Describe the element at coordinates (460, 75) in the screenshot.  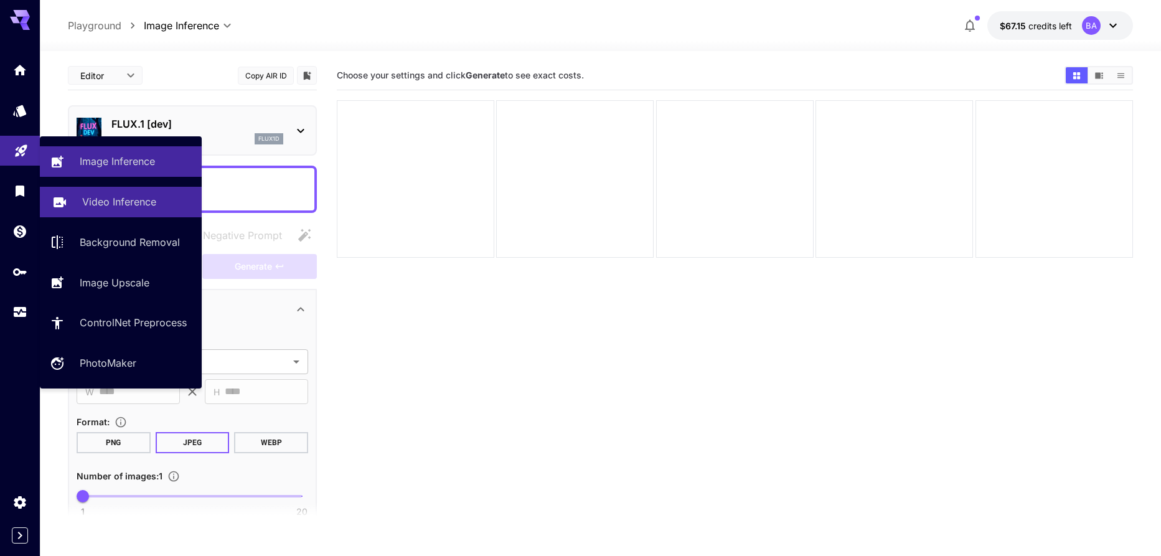
I see `span: Choose your settings and click to see exact costs.` at that location.